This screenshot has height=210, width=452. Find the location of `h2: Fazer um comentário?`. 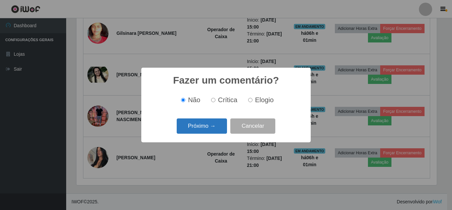

h2: Fazer um comentário? is located at coordinates (226, 80).